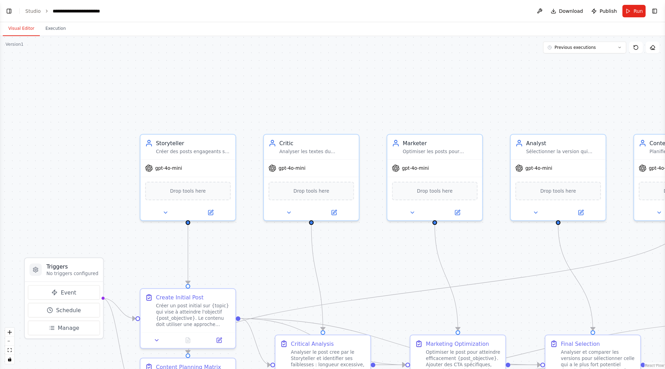 This screenshot has width=665, height=369. Describe the element at coordinates (193, 152) in the screenshot. I see `div: Créer des posts engageants sur {topic} qui atteignent l'objectif business {post_objective}, avec ...` at that location.